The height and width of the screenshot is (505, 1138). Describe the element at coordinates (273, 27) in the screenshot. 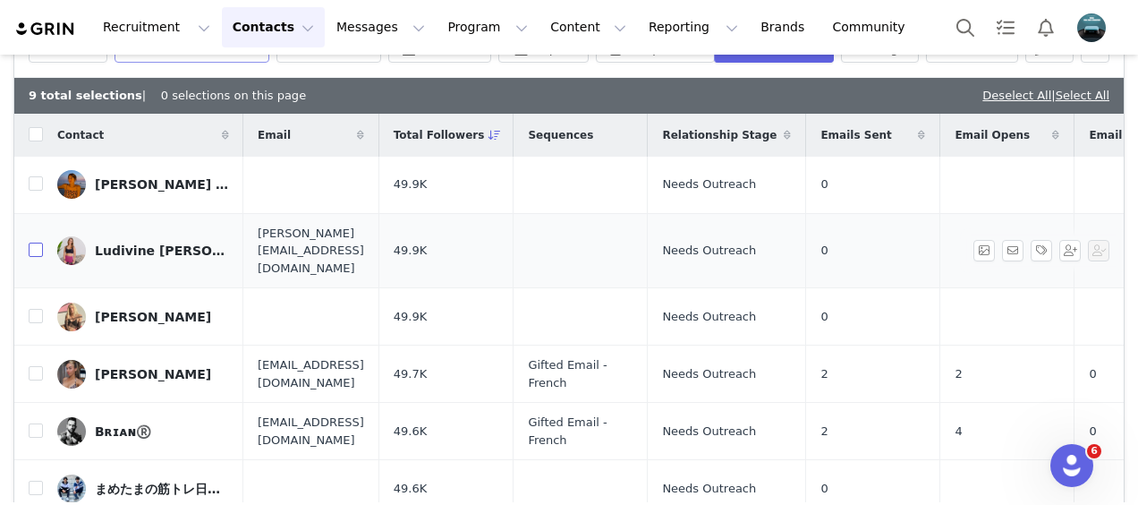

I see `button: Contacts` at that location.